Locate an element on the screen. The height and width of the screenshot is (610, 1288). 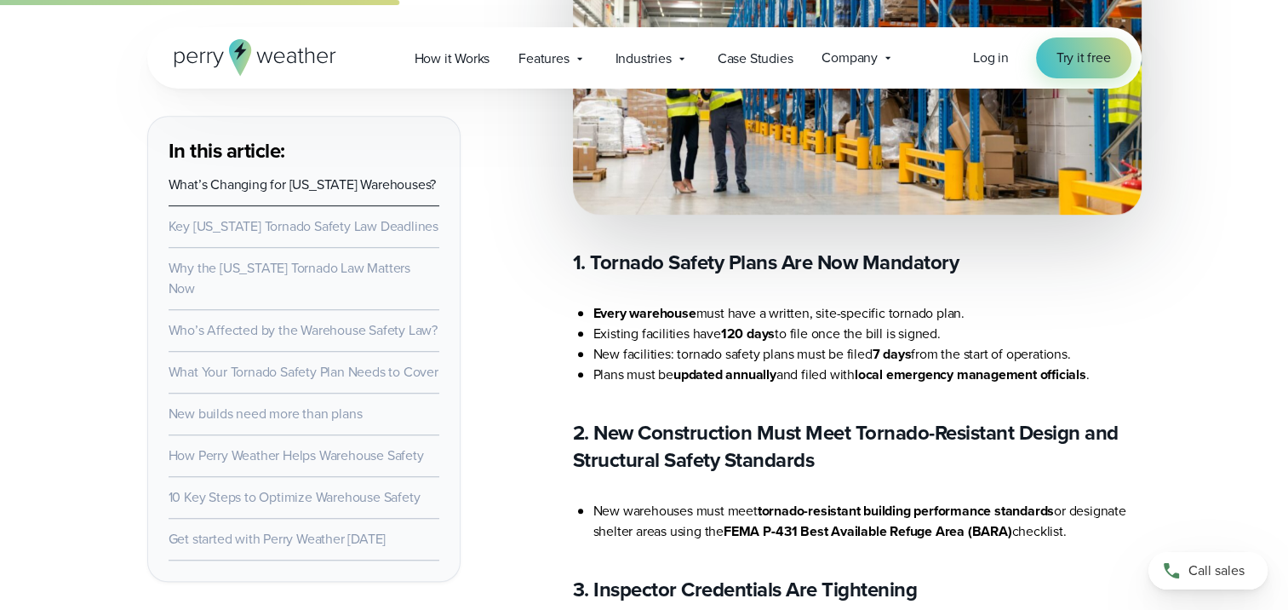
span: How it Works is located at coordinates (452, 59).